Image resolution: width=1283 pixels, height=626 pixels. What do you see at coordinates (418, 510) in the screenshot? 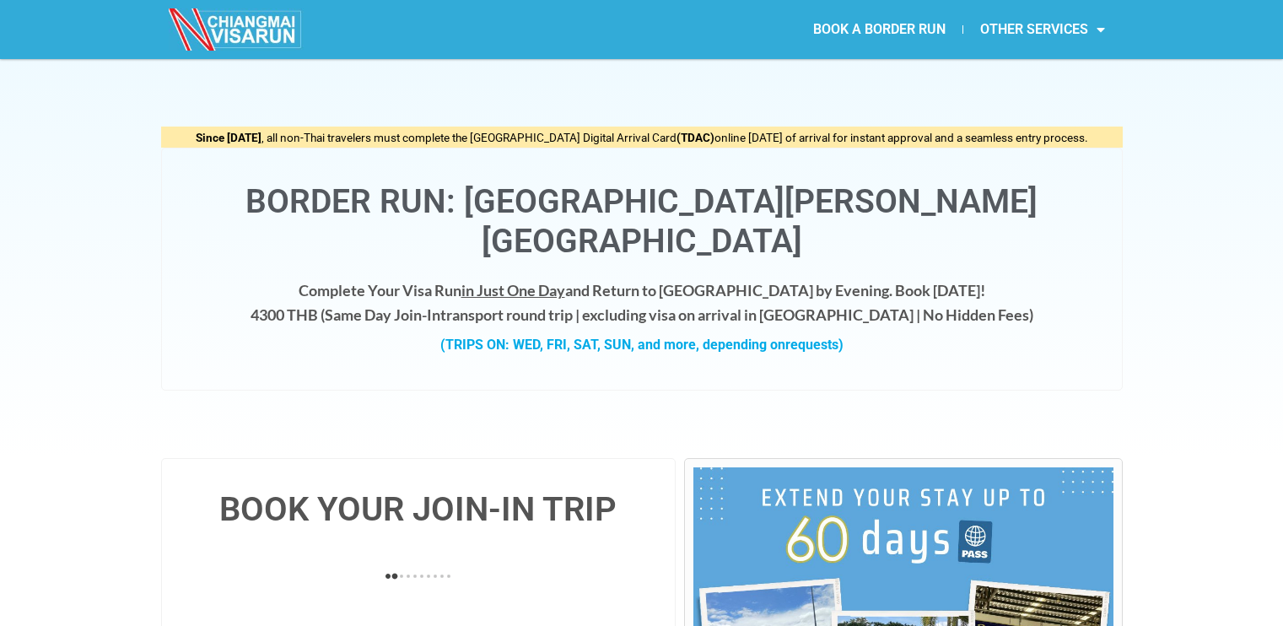
I see `h4: BOOK YOUR JOIN-IN TRIP` at bounding box center [418, 510].